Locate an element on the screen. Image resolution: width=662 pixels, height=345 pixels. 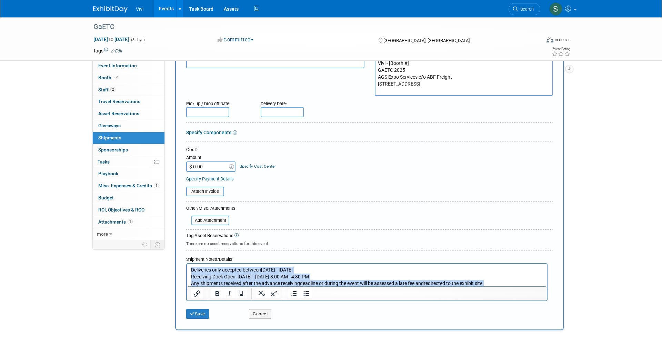
button: Superscript is located at coordinates (274, 293).